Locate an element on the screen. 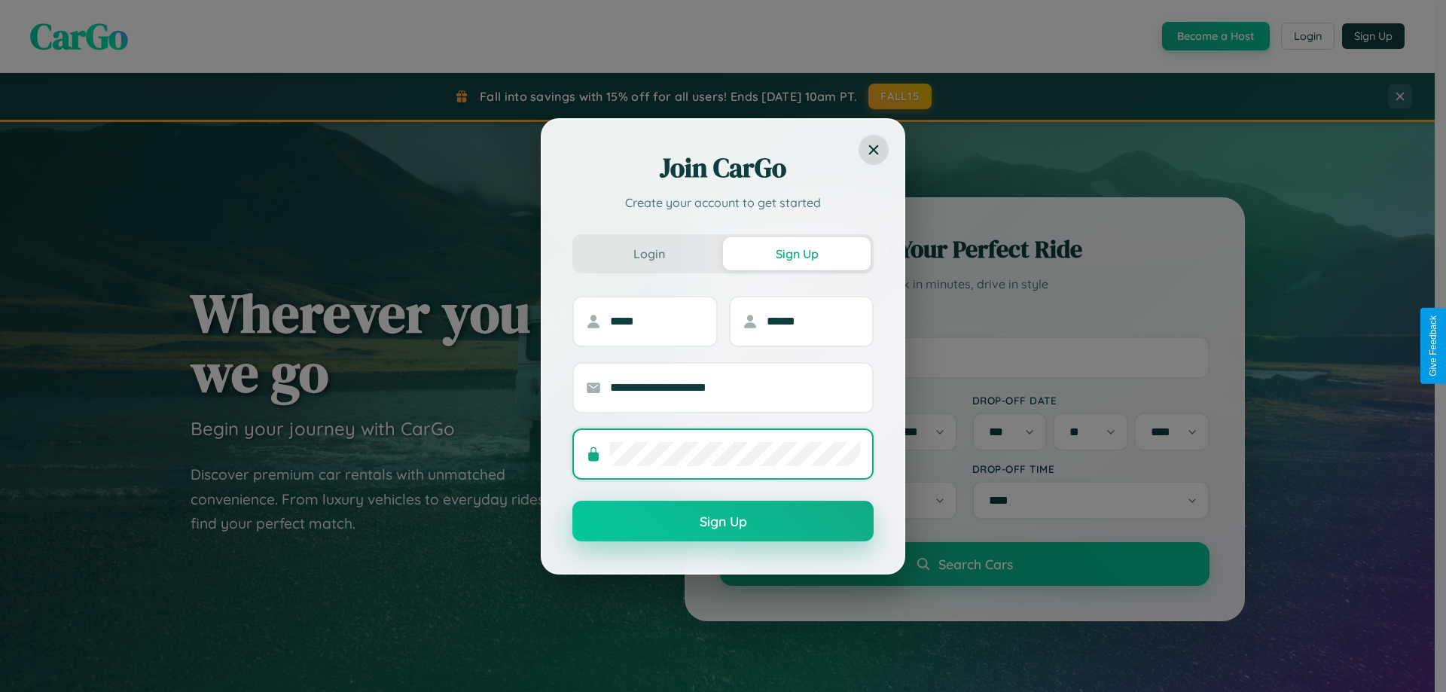 The width and height of the screenshot is (1446, 692). button: Login is located at coordinates (649, 254).